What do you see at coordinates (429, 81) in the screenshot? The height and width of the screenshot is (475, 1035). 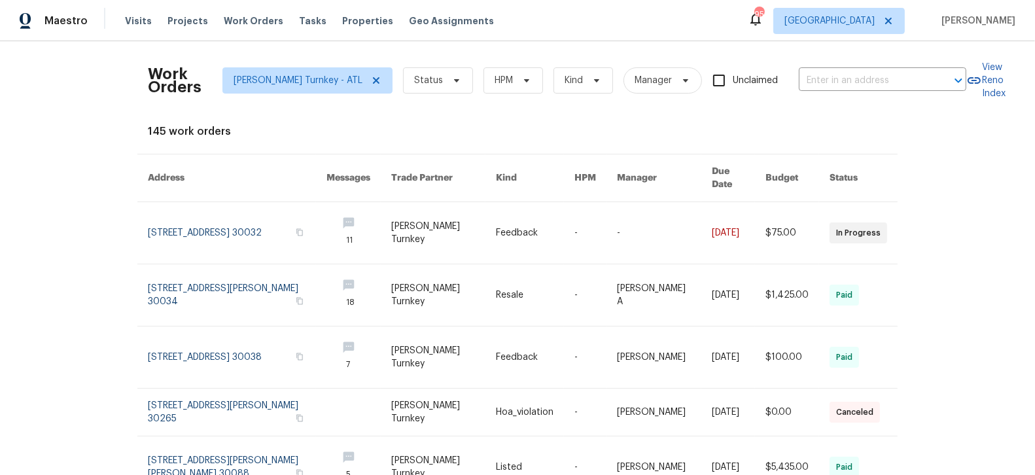 I see `span: Status` at bounding box center [429, 81].